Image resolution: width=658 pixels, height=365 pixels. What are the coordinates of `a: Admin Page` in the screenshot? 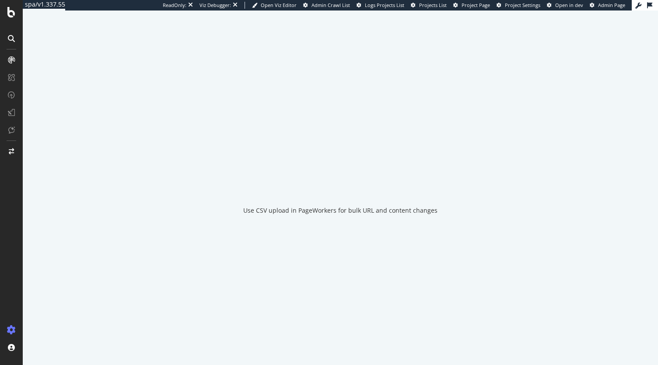 It's located at (607, 5).